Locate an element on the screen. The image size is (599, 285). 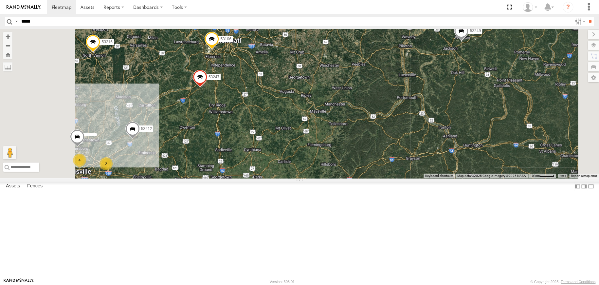
label: Dock Summary Table to the Left is located at coordinates (578, 186).